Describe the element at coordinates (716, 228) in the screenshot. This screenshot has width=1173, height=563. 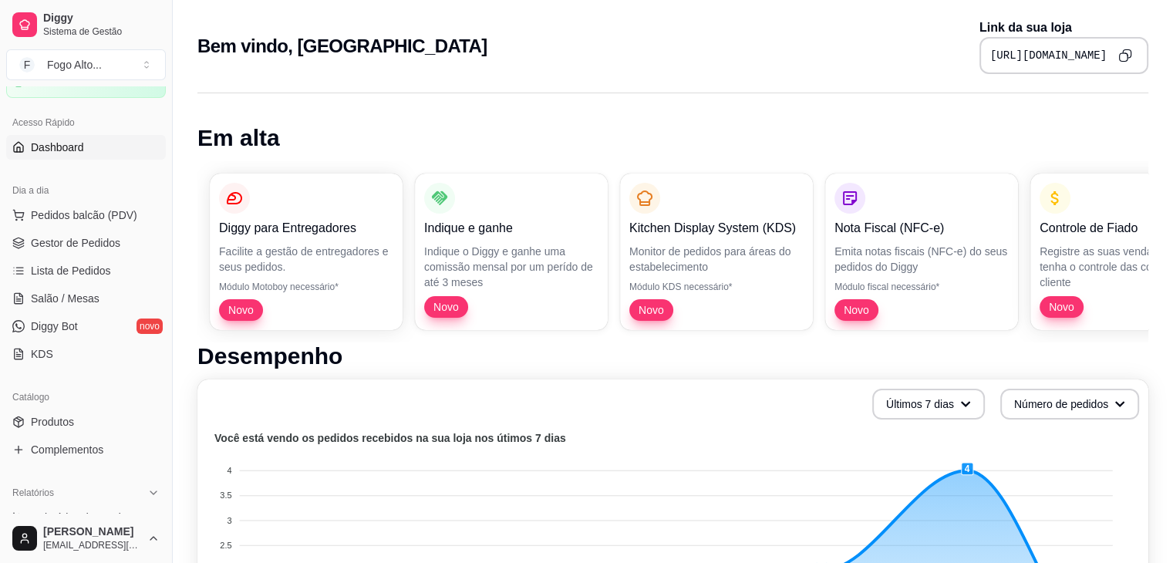
I see `p: Kitchen Display System (KDS)` at that location.